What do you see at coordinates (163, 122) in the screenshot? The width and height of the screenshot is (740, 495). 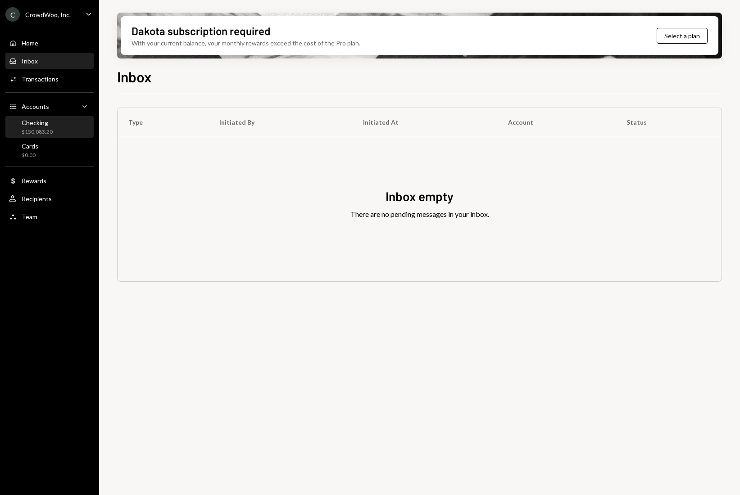 I see `th: Type` at bounding box center [163, 122].